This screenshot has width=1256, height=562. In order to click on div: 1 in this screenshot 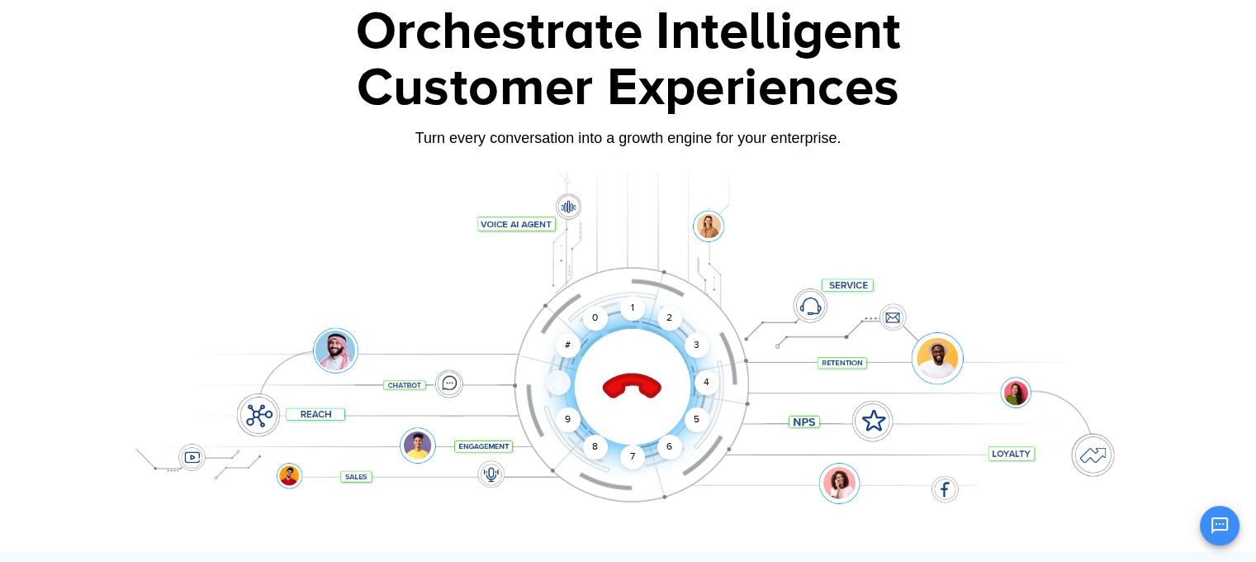, I will do `click(633, 308)`.